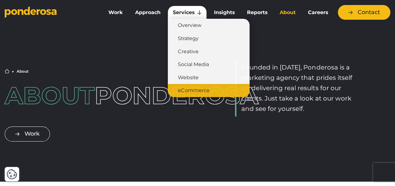 This screenshot has width=395, height=186. Describe the element at coordinates (208, 52) in the screenshot. I see `a: Creative` at that location.